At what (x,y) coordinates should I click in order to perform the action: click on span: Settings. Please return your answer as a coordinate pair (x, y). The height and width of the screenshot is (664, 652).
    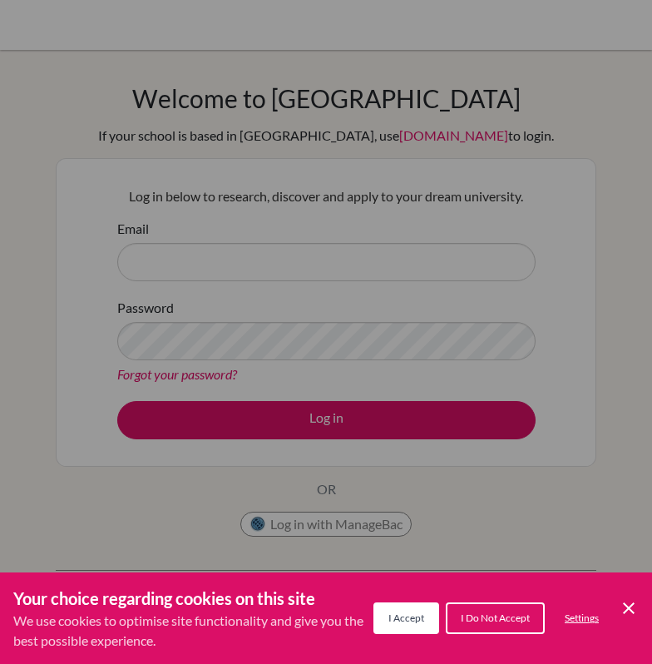
    Looking at the image, I should click on (581, 617).